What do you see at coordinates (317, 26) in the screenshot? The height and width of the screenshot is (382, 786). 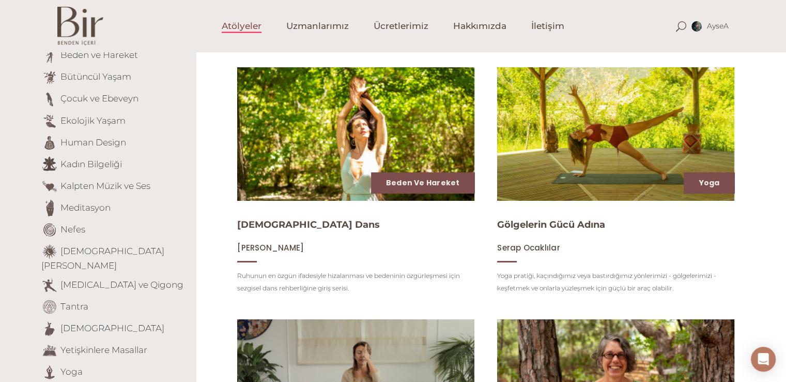 I see `span: Uzmanlarımız` at bounding box center [317, 26].